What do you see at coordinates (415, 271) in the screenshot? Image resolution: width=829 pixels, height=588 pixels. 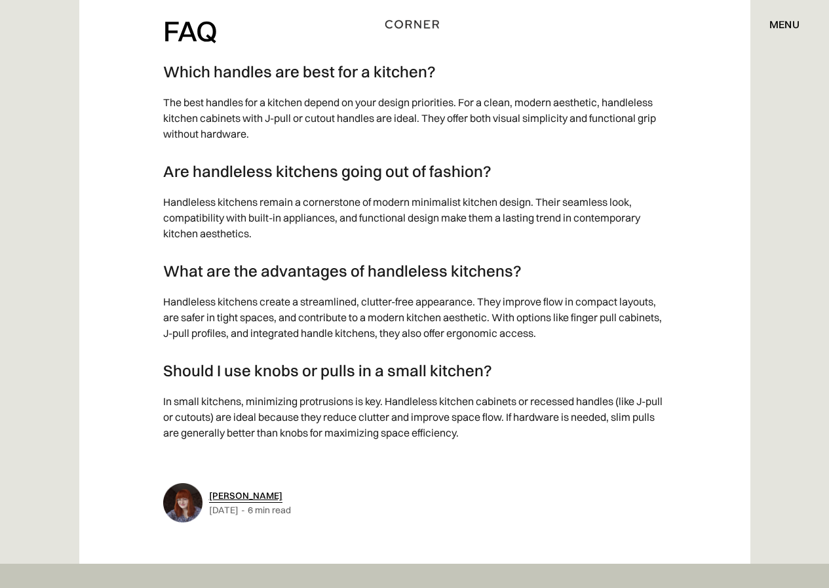 I see `h3: What are the advantages of handleless kitchens?` at bounding box center [415, 271].